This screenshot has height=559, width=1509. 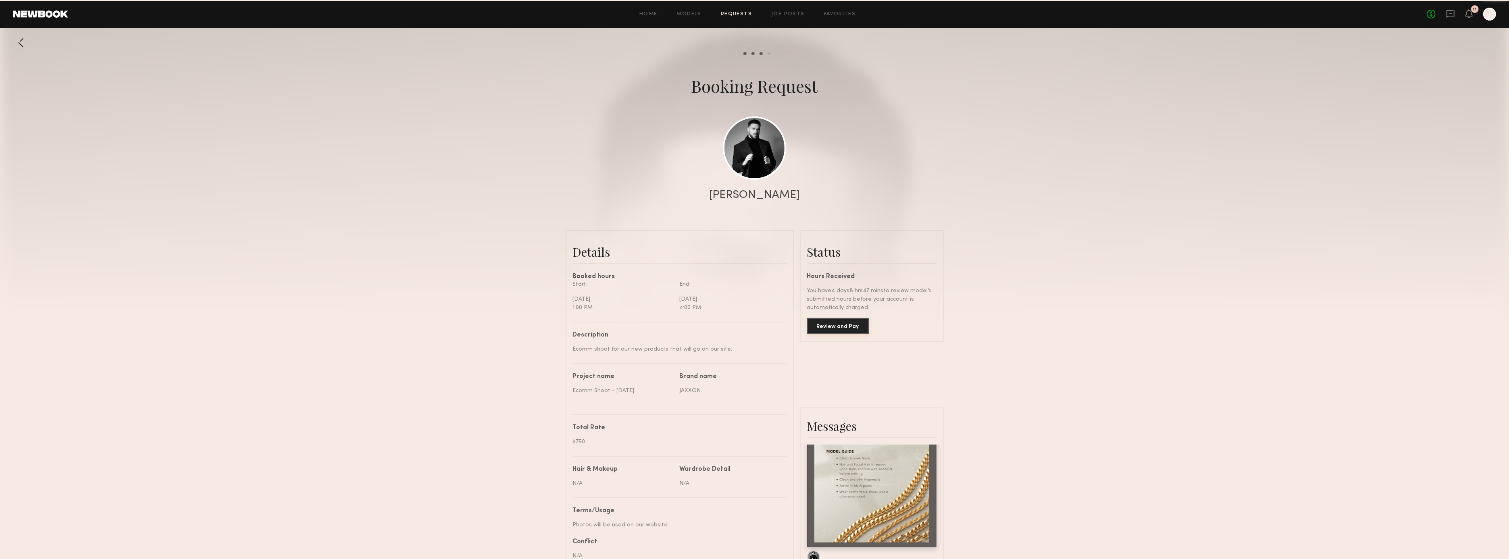 I want to click on div: Wardrobe Detail, so click(x=705, y=470).